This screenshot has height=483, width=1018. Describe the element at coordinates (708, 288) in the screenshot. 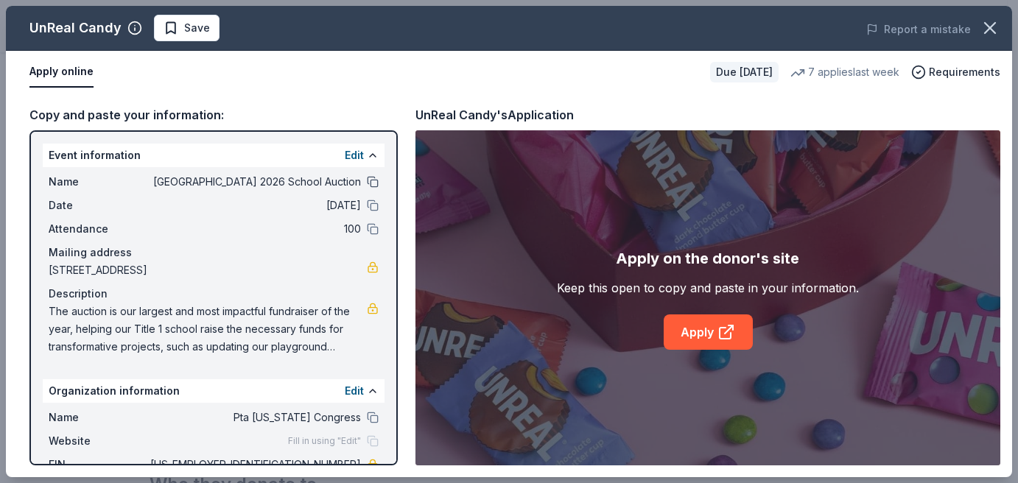

I see `div: Keep this open to copy and paste in your information.` at that location.